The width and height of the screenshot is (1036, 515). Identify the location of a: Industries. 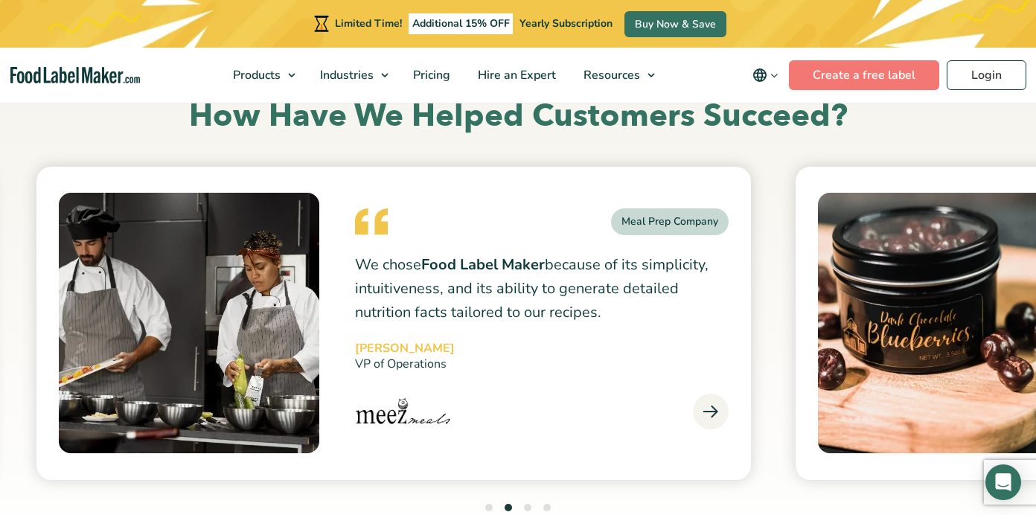
(351, 75).